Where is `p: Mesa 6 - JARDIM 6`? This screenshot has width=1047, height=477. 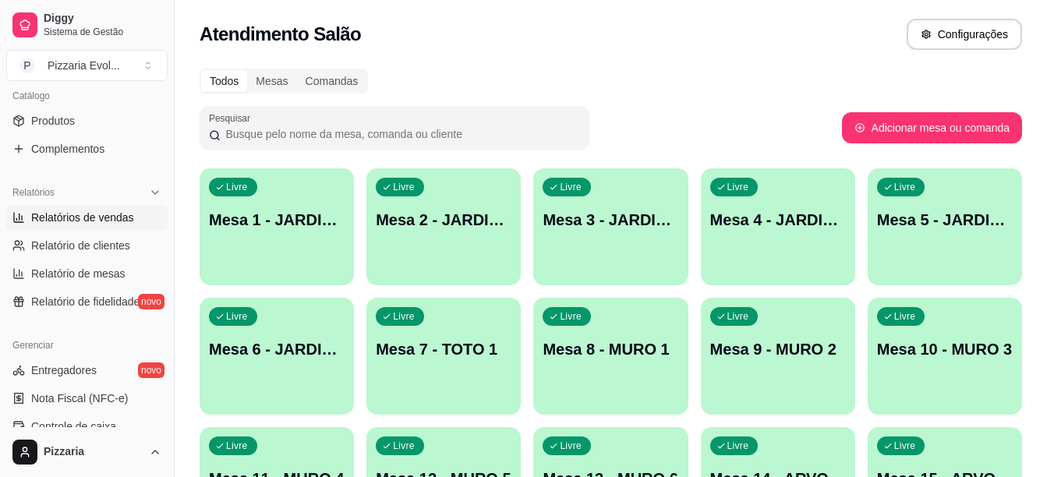 p: Mesa 6 - JARDIM 6 is located at coordinates (277, 349).